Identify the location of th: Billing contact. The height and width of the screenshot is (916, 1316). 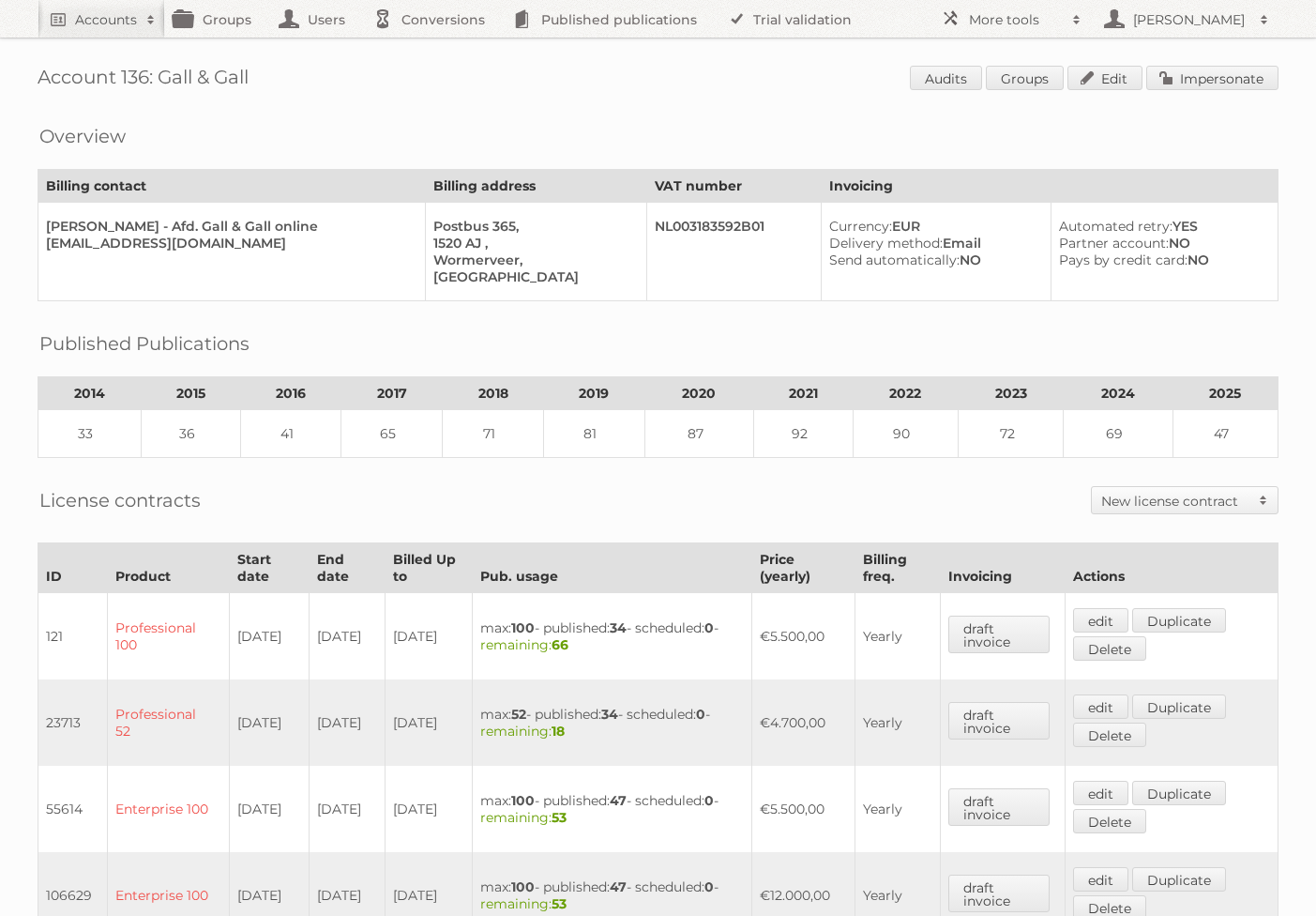
(232, 186).